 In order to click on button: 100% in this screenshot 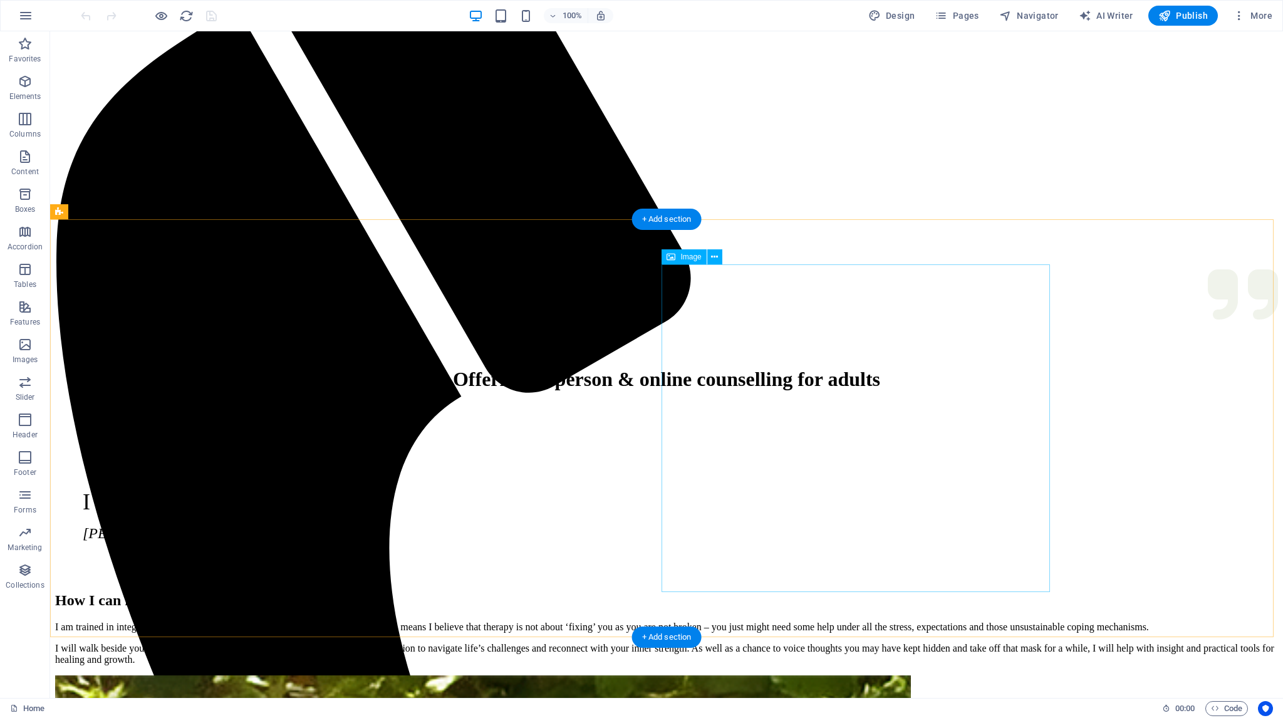, I will do `click(566, 16)`.